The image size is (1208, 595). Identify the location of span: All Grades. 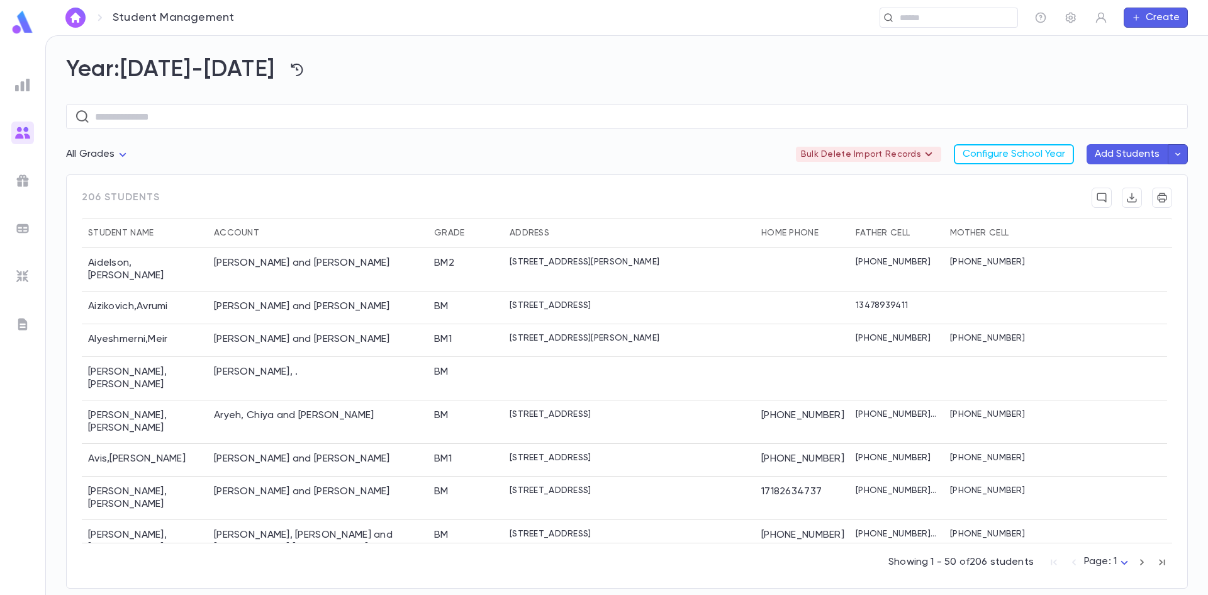
(91, 154).